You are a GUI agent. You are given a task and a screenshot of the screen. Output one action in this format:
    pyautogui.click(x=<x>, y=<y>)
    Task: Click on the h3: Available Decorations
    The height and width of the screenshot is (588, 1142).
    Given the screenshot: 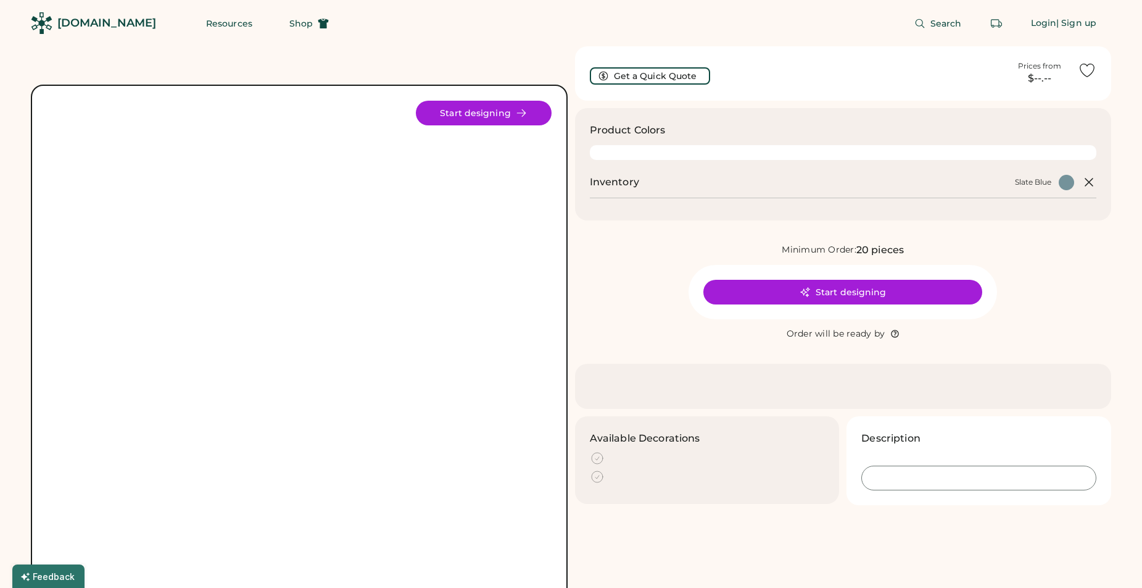 What is the action you would take?
    pyautogui.click(x=645, y=438)
    